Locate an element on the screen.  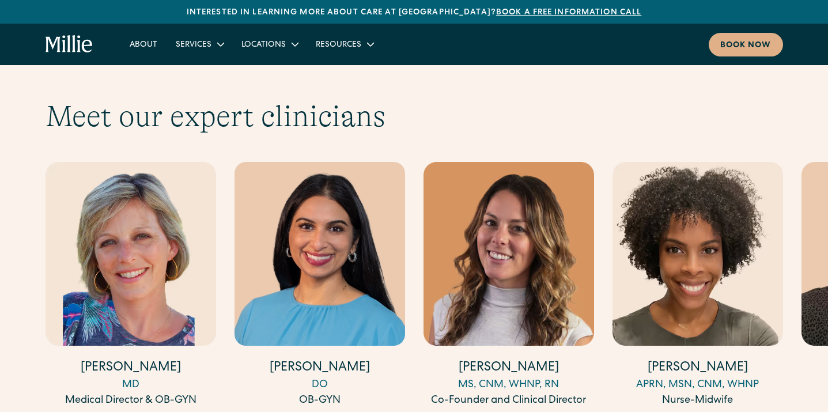
div: 4 / 17 is located at coordinates (698, 286).